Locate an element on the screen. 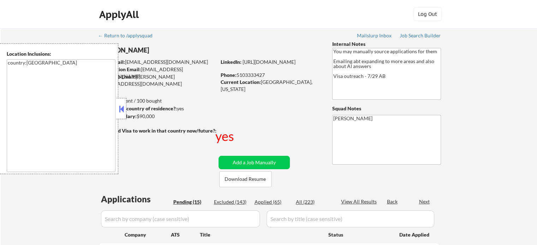 Image resolution: width=537 pixels, height=245 pixels. div: ATS is located at coordinates (185, 235).